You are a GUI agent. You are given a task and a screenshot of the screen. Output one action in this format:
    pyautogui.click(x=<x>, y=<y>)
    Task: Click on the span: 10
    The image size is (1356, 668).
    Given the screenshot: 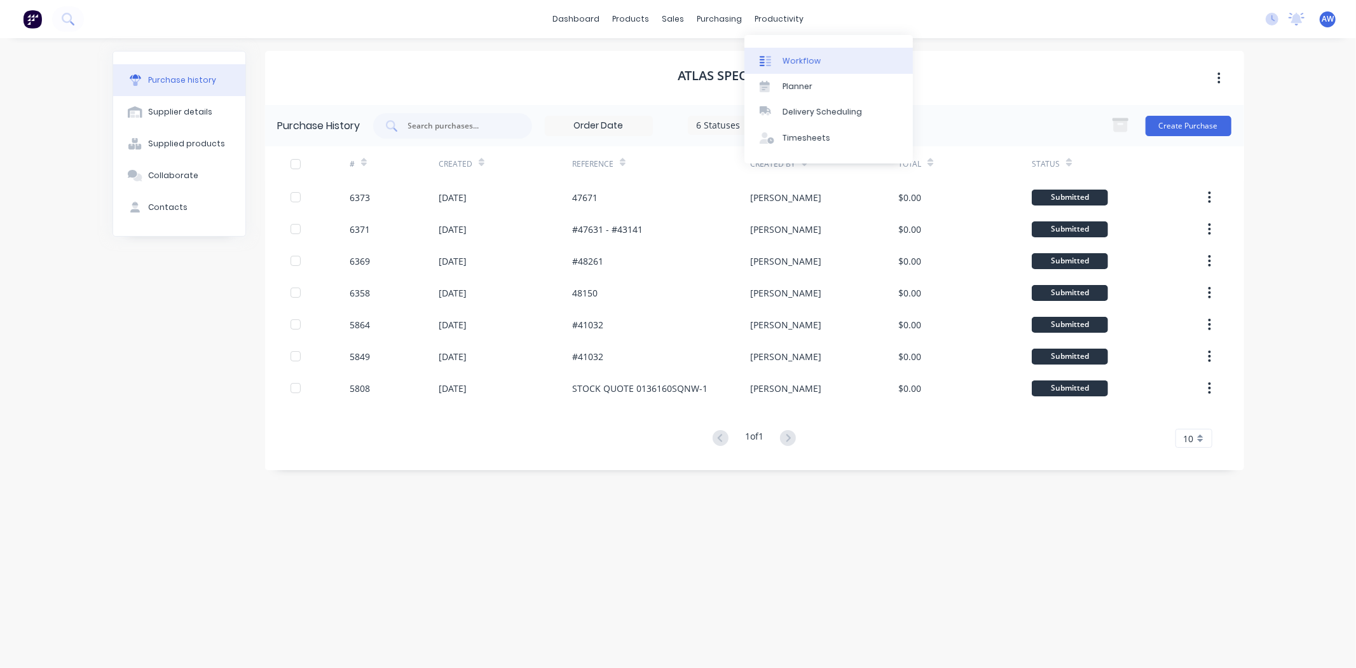 What is the action you would take?
    pyautogui.click(x=1189, y=438)
    